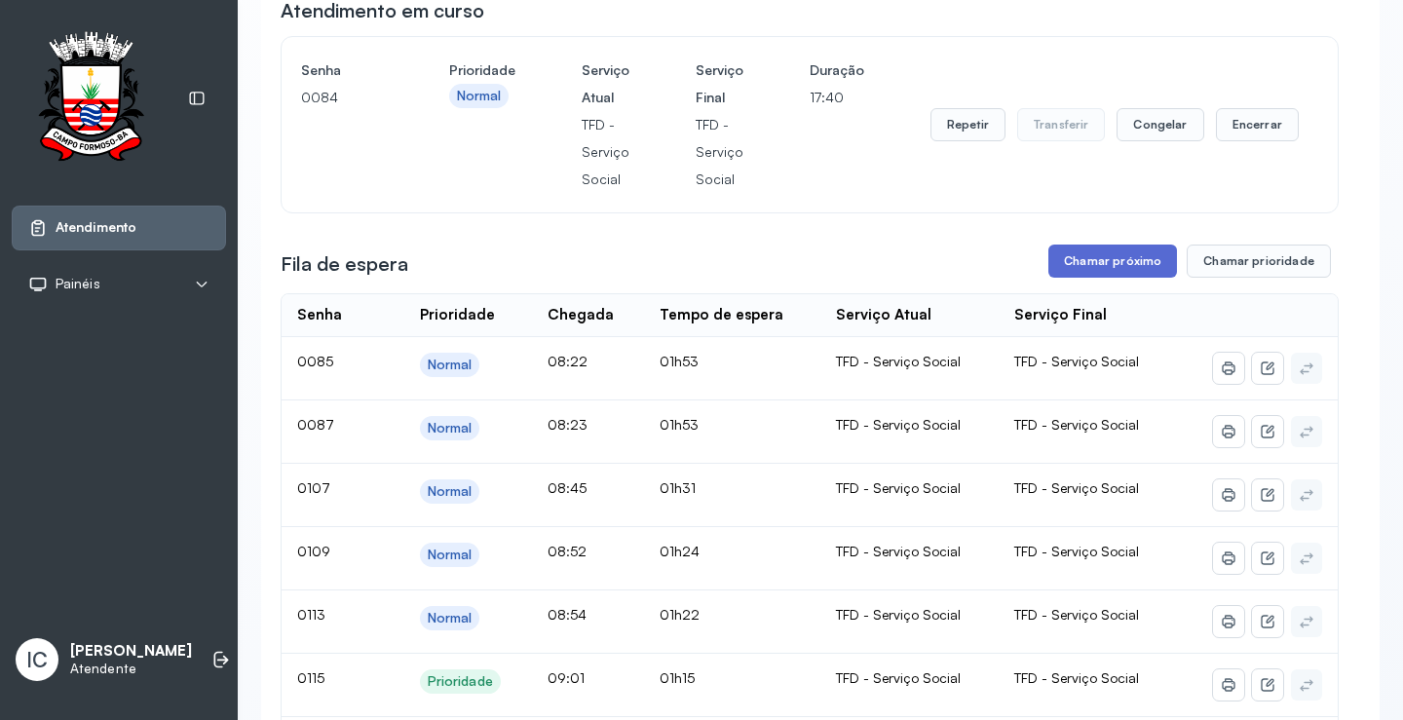 The width and height of the screenshot is (1403, 720). I want to click on span: 0109, so click(314, 551).